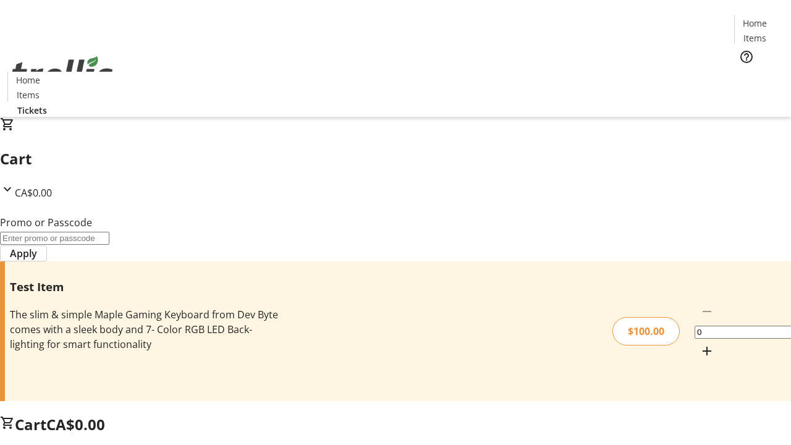  What do you see at coordinates (646, 331) in the screenshot?
I see `div: $100.00` at bounding box center [646, 331].